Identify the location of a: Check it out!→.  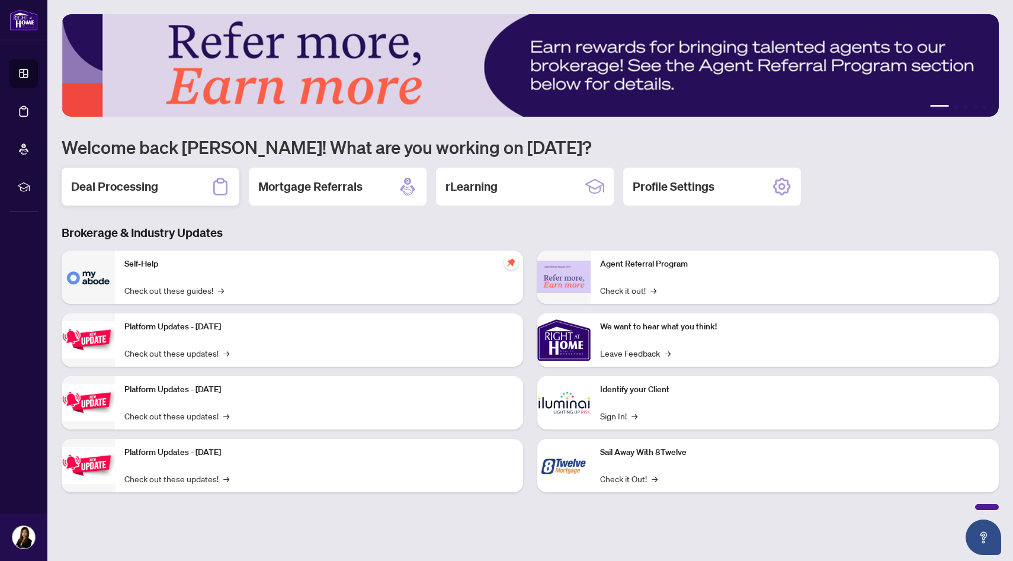
(628, 290).